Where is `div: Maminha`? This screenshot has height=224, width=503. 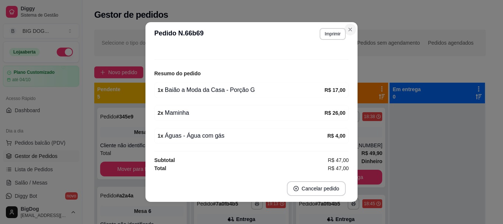 div: Maminha is located at coordinates (241, 113).